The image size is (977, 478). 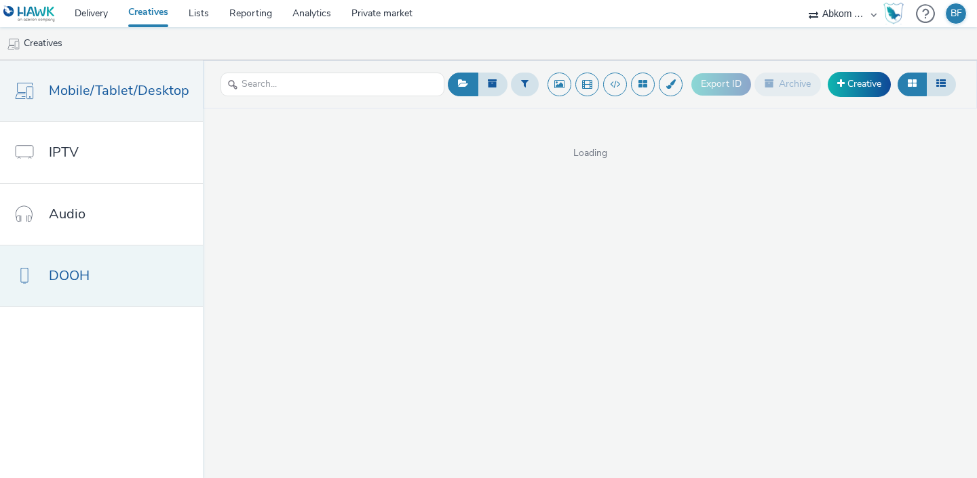 I want to click on span: IPTV, so click(x=64, y=152).